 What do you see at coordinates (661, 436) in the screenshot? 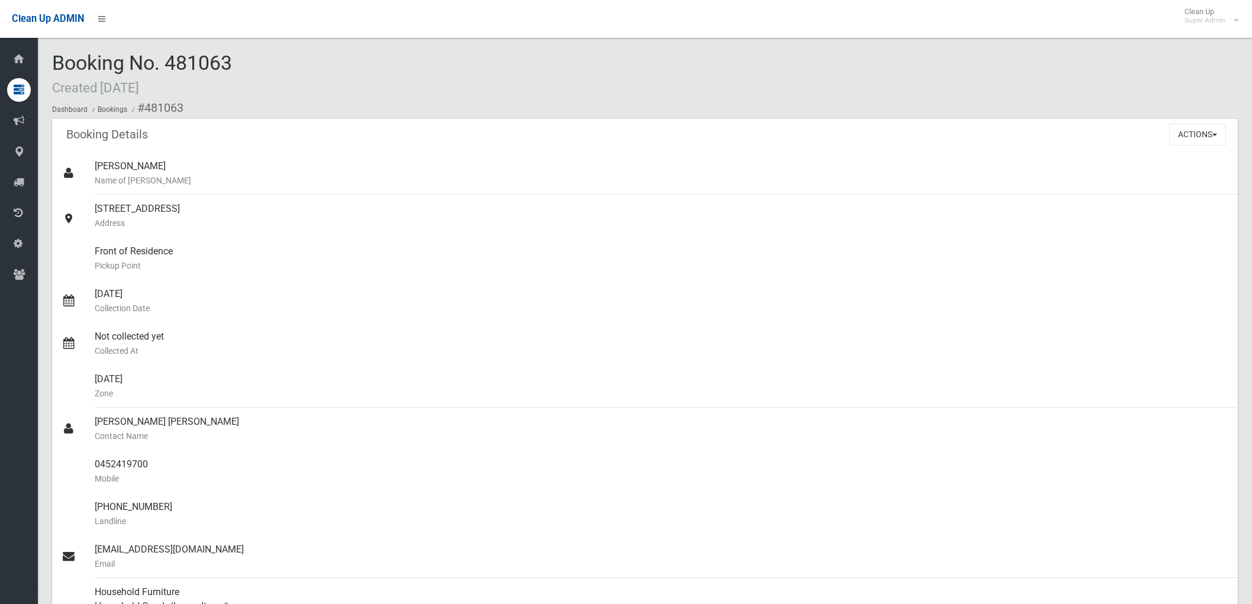
I see `small: Contact Name` at bounding box center [661, 436].